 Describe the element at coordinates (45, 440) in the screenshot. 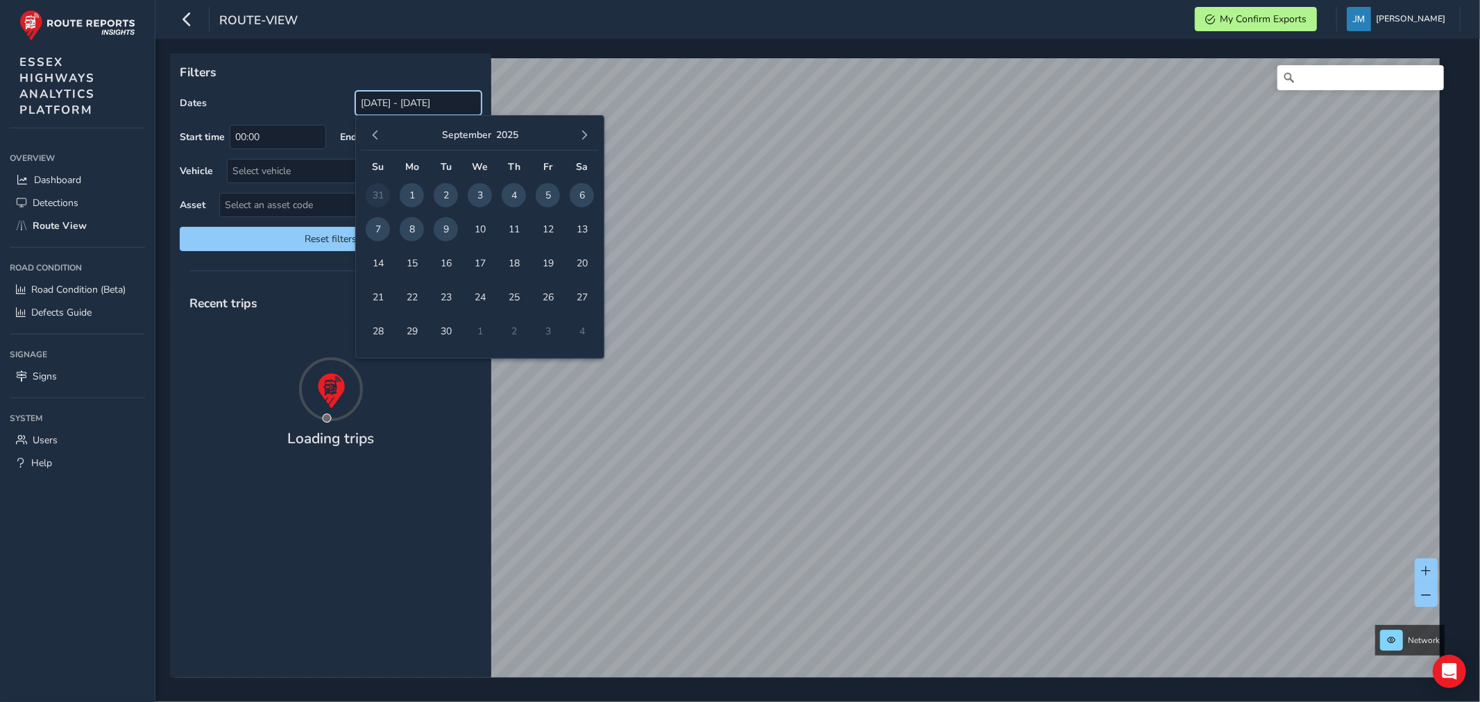

I see `span: Users` at that location.